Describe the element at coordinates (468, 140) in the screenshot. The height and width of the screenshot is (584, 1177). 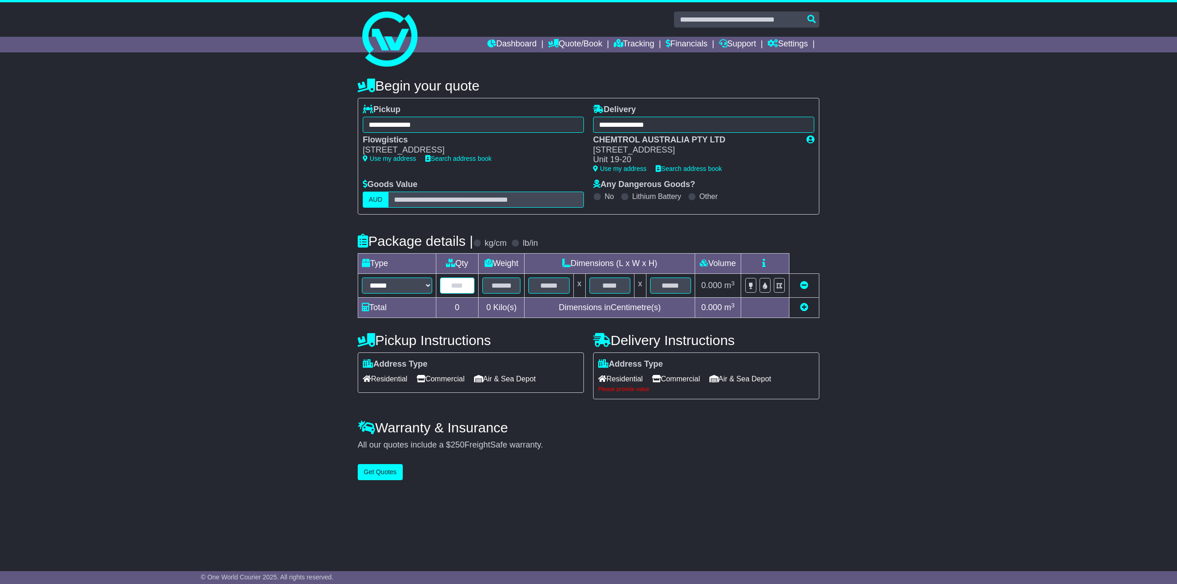
I see `div: Flowgistics` at that location.